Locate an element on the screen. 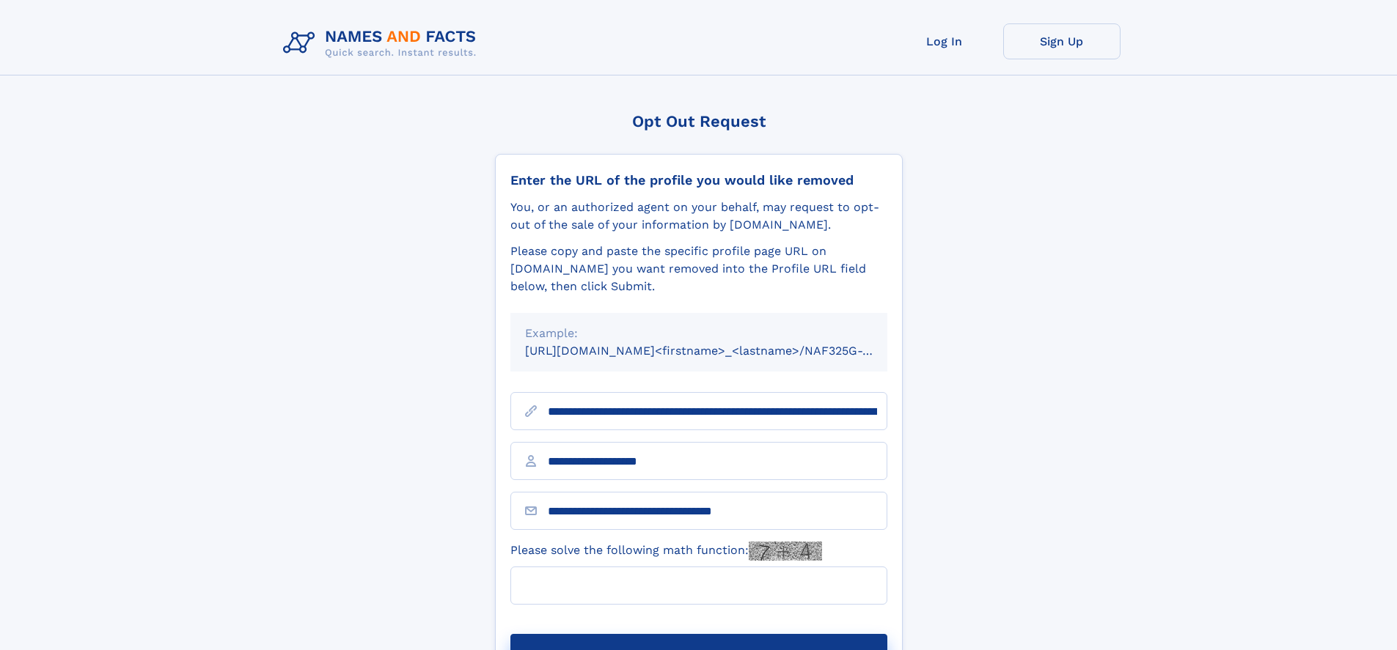 The width and height of the screenshot is (1397, 650). div: Example: is located at coordinates (699, 334).